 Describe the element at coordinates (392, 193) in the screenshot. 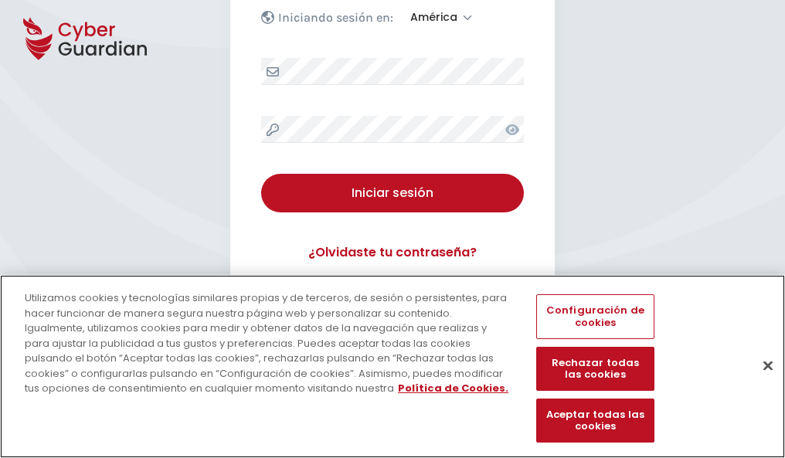

I see `button: Iniciar sesión` at that location.